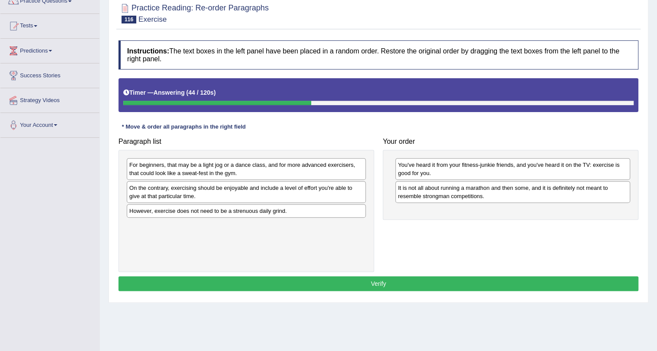  What do you see at coordinates (194, 13) in the screenshot?
I see `h2: Practice Reading: Re-order Paragraphs` at bounding box center [194, 13].